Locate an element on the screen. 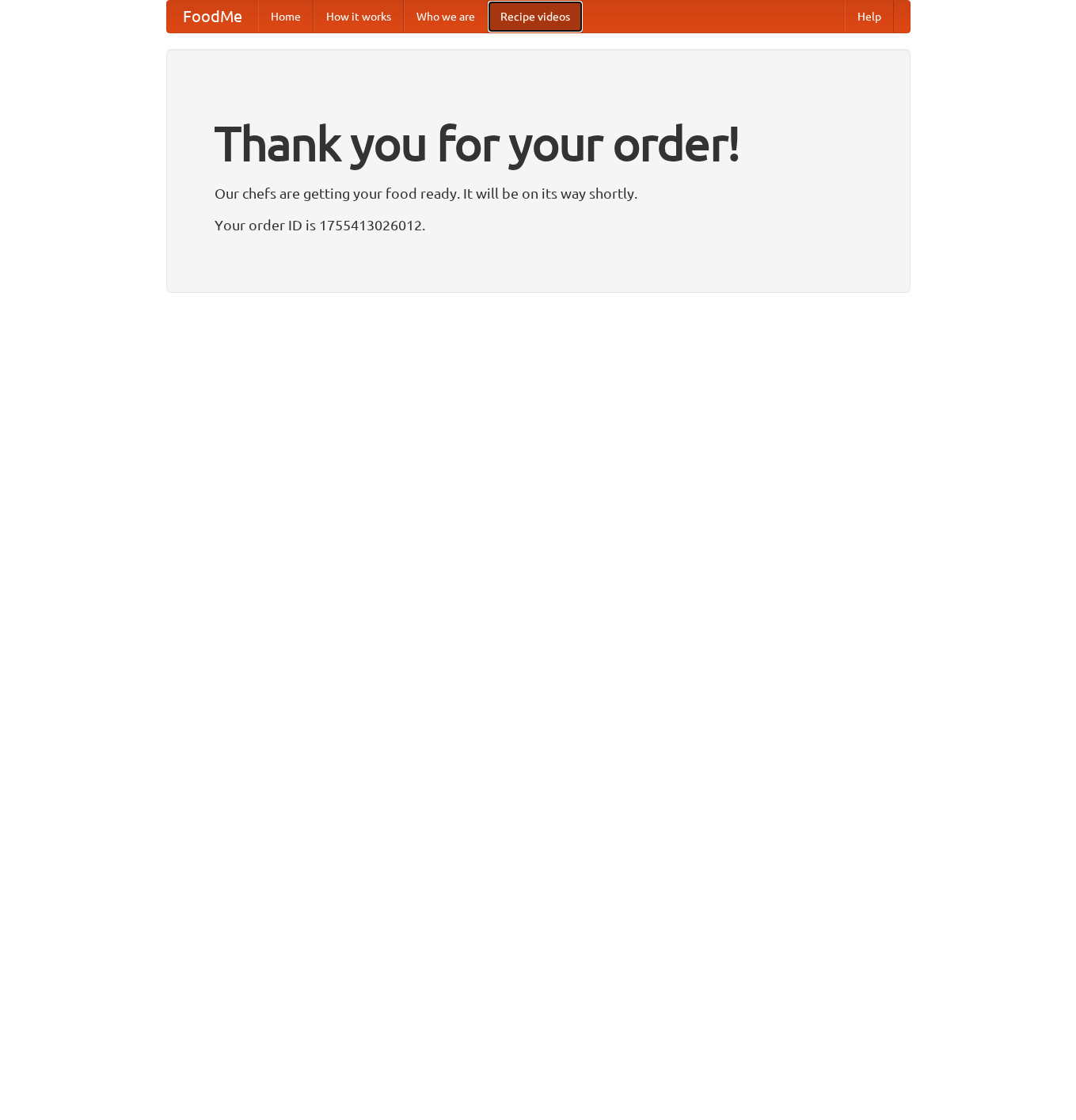  a: Who we are is located at coordinates (446, 16).